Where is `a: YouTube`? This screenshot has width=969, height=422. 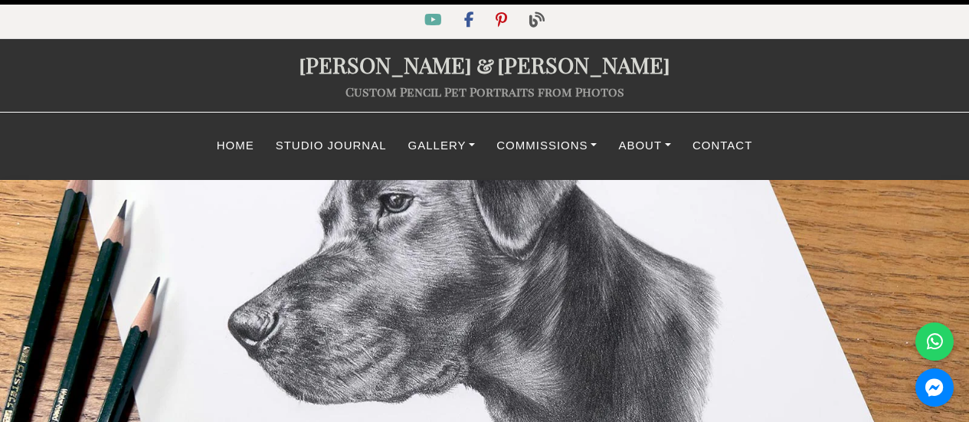
a: YouTube is located at coordinates (434, 21).